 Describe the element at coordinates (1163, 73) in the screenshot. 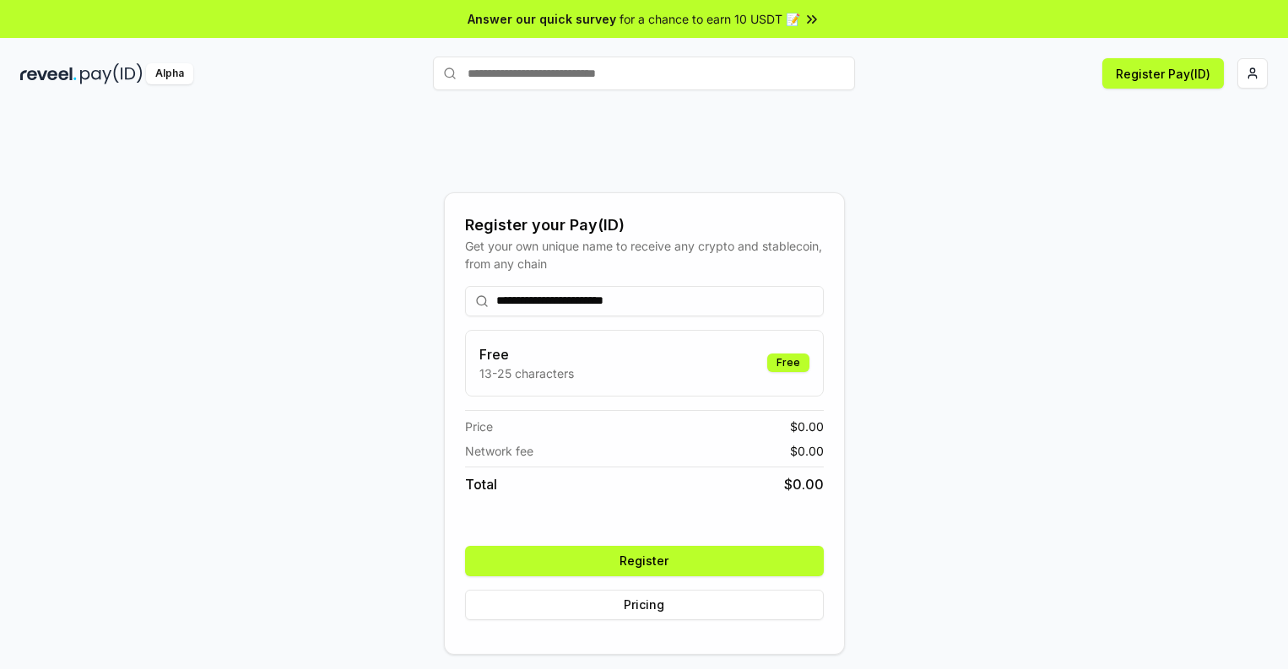

I see `button: Register Pay(ID)` at that location.